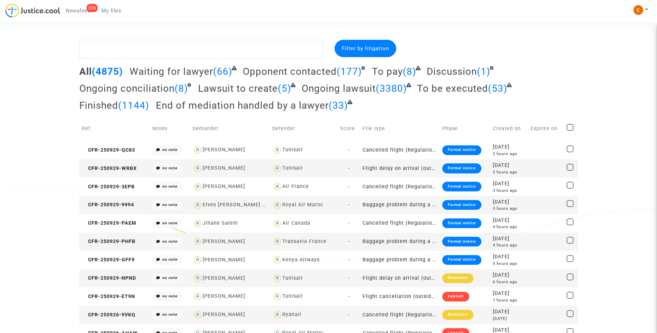 The width and height of the screenshot is (657, 333). I want to click on div: 3 hours ago, so click(509, 190).